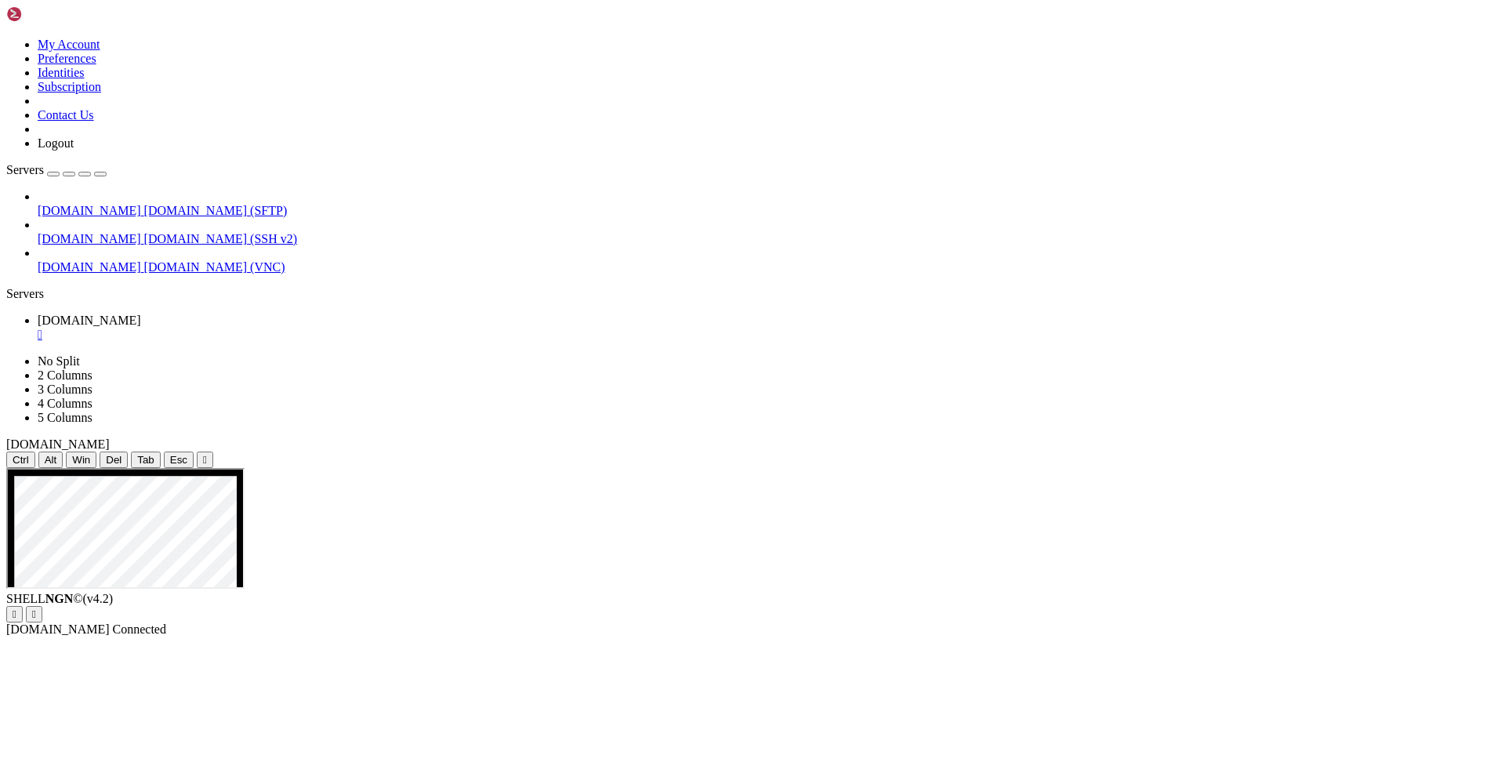 The height and width of the screenshot is (784, 1505). What do you see at coordinates (753, 294) in the screenshot?
I see `div: Servers` at bounding box center [753, 294].